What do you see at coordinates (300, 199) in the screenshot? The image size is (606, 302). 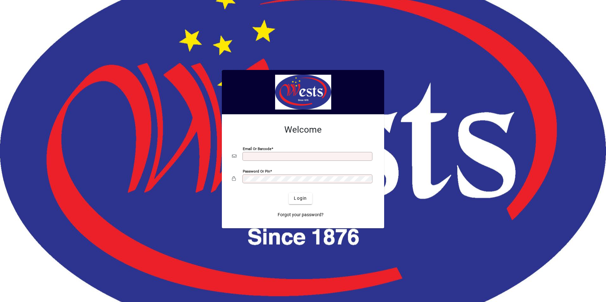 I see `button: Login` at bounding box center [300, 199].